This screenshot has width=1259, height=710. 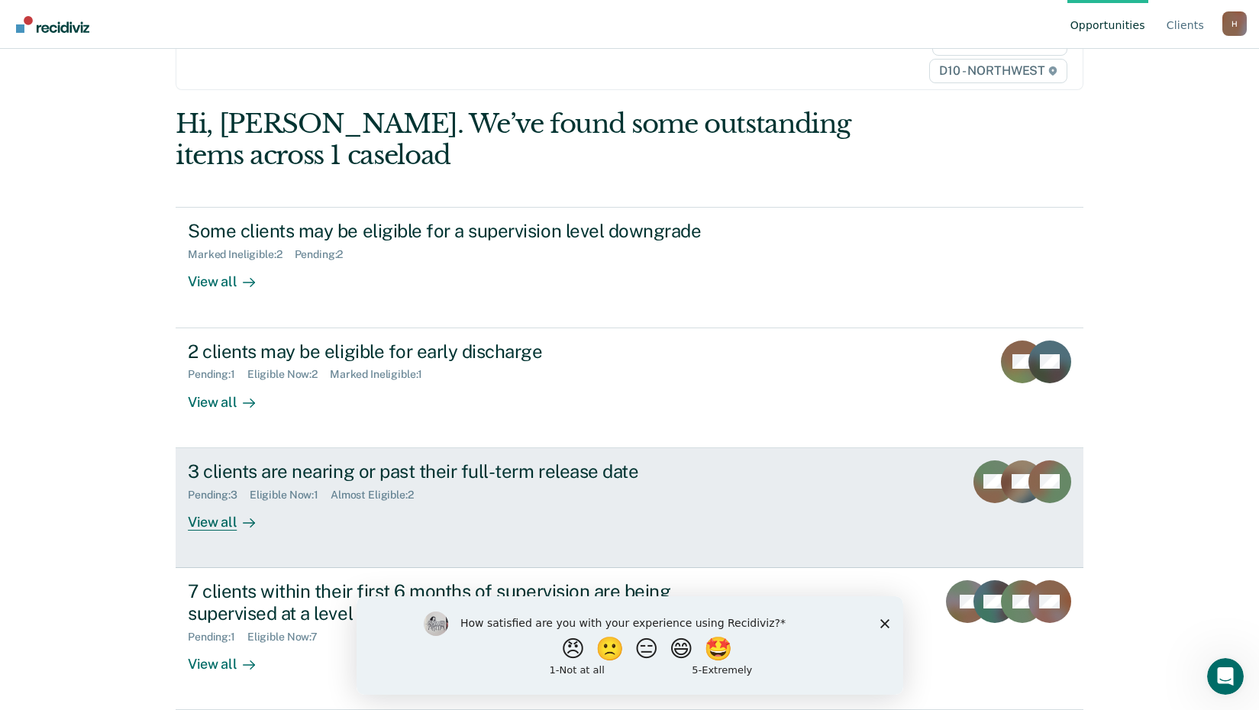 What do you see at coordinates (629, 639) in the screenshot?
I see `a: 7 clients within their first 6 months of supervision are being supervised at a level that does no...` at bounding box center [629, 639].